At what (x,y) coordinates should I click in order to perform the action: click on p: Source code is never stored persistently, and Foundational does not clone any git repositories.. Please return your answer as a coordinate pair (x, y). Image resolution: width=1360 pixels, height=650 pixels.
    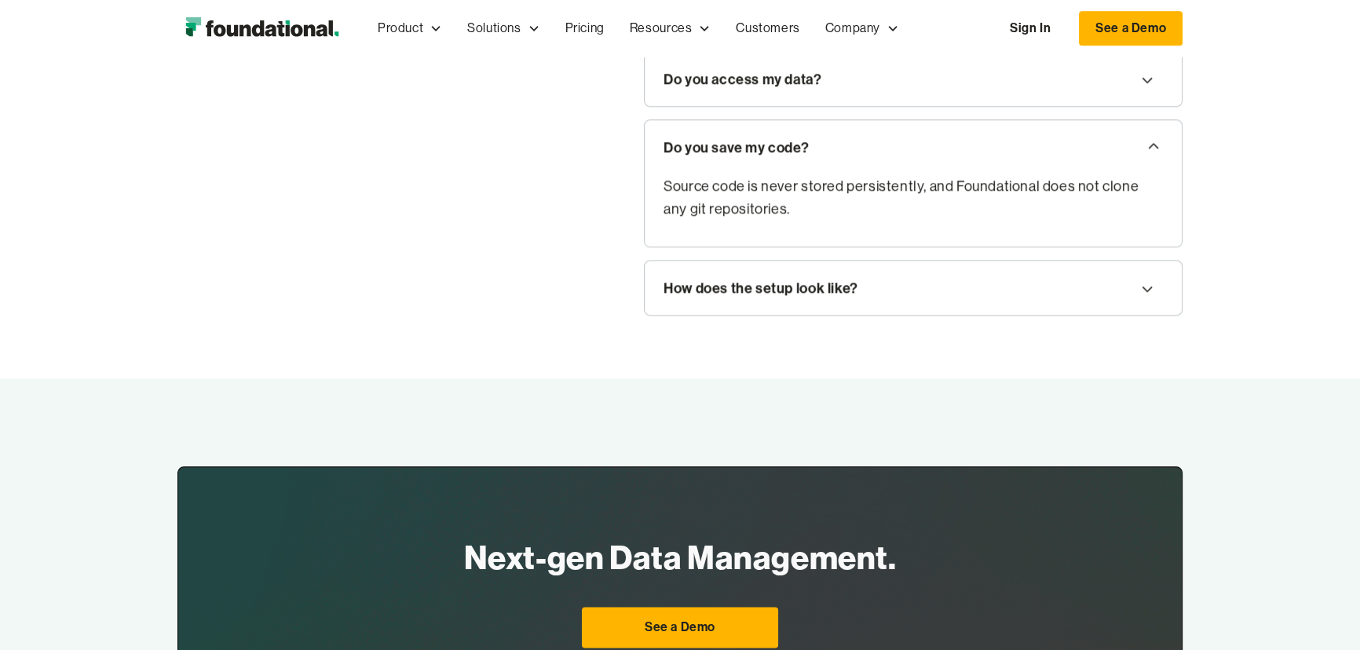
    Looking at the image, I should click on (913, 198).